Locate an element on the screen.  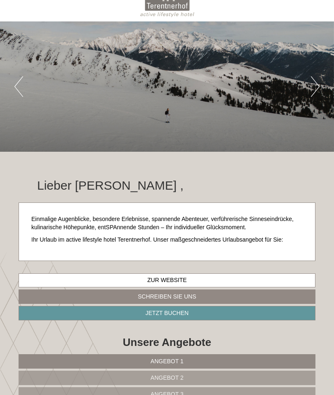
span: Angebot 1 is located at coordinates (167, 361).